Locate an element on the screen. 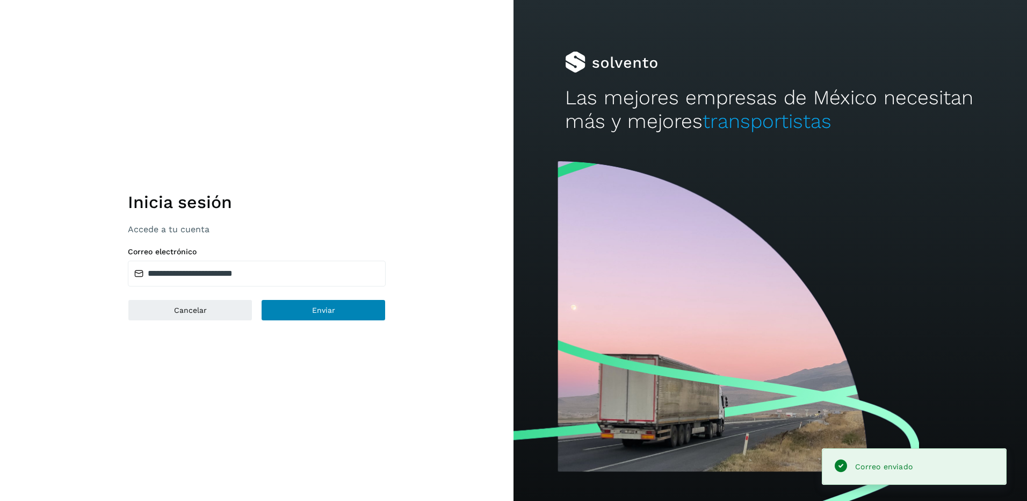  span: Correo enviado is located at coordinates (884, 466).